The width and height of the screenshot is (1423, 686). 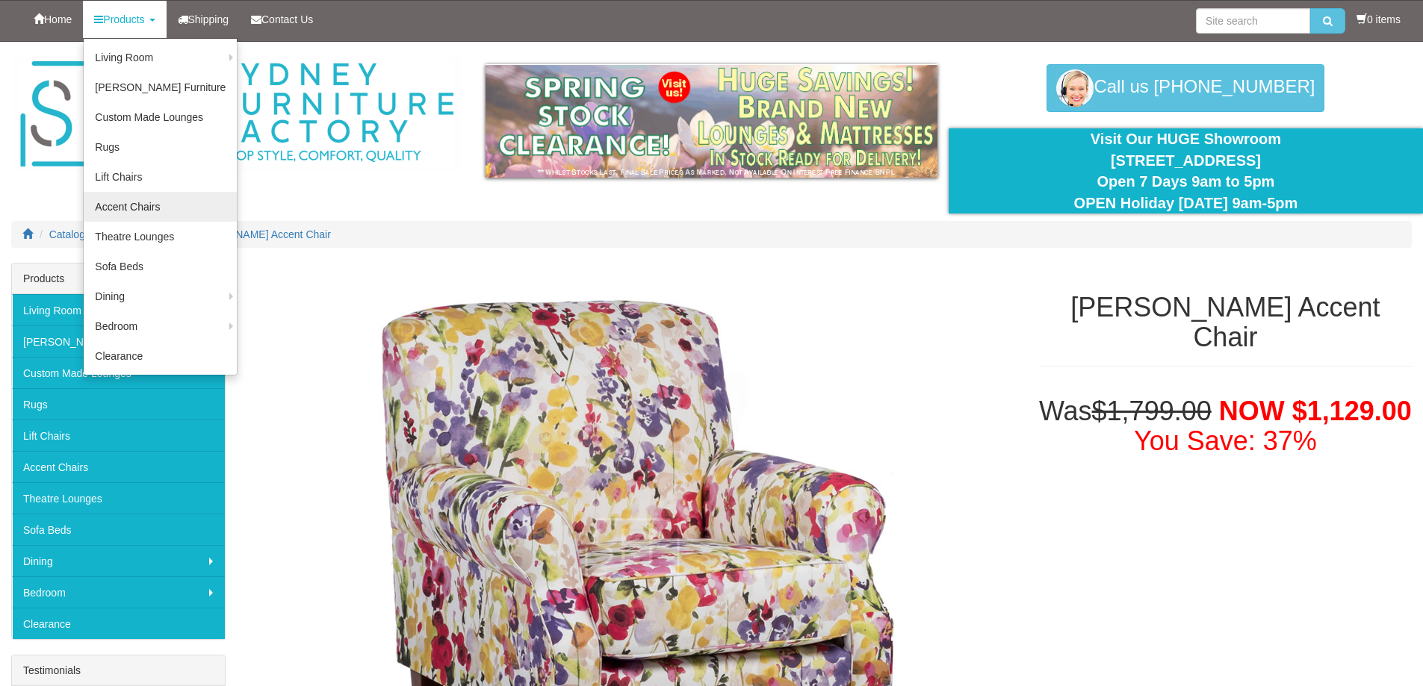 What do you see at coordinates (1315, 411) in the screenshot?
I see `span: NOW $1,129.00` at bounding box center [1315, 411].